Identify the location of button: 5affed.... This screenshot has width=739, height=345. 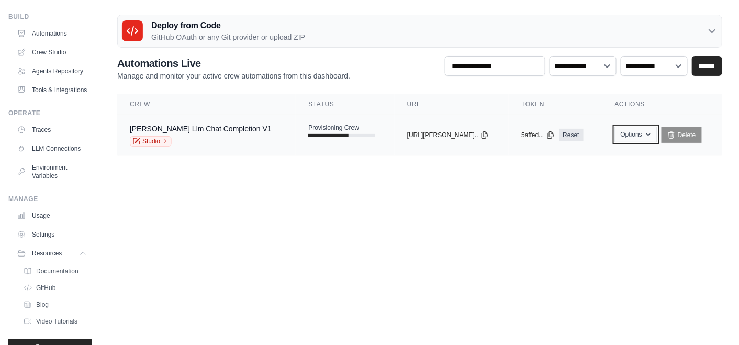
(538, 135).